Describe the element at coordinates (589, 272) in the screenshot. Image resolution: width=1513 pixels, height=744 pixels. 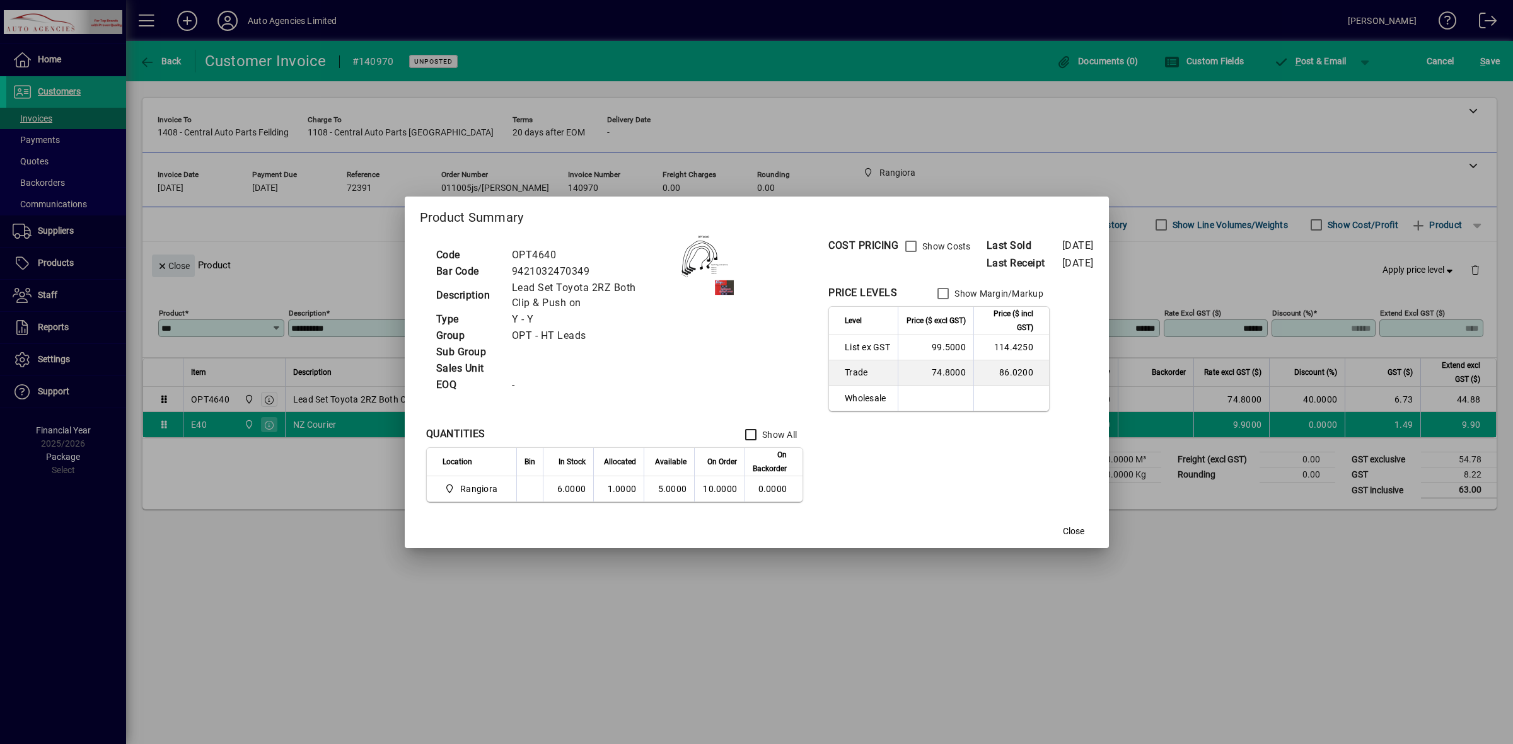
I see `td: 9421032470349` at that location.